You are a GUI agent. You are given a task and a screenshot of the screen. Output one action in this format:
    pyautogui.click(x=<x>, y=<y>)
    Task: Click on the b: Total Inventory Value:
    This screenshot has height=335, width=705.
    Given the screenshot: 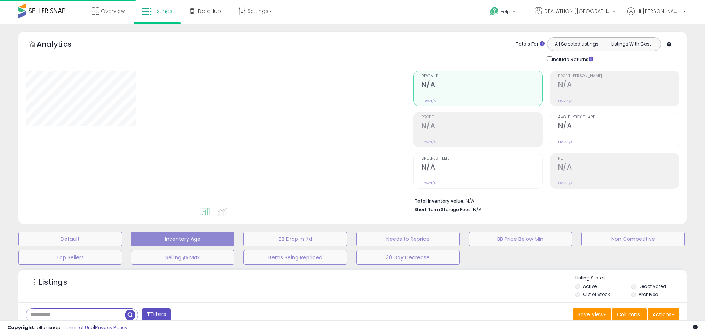 What is the action you would take?
    pyautogui.click(x=440, y=201)
    